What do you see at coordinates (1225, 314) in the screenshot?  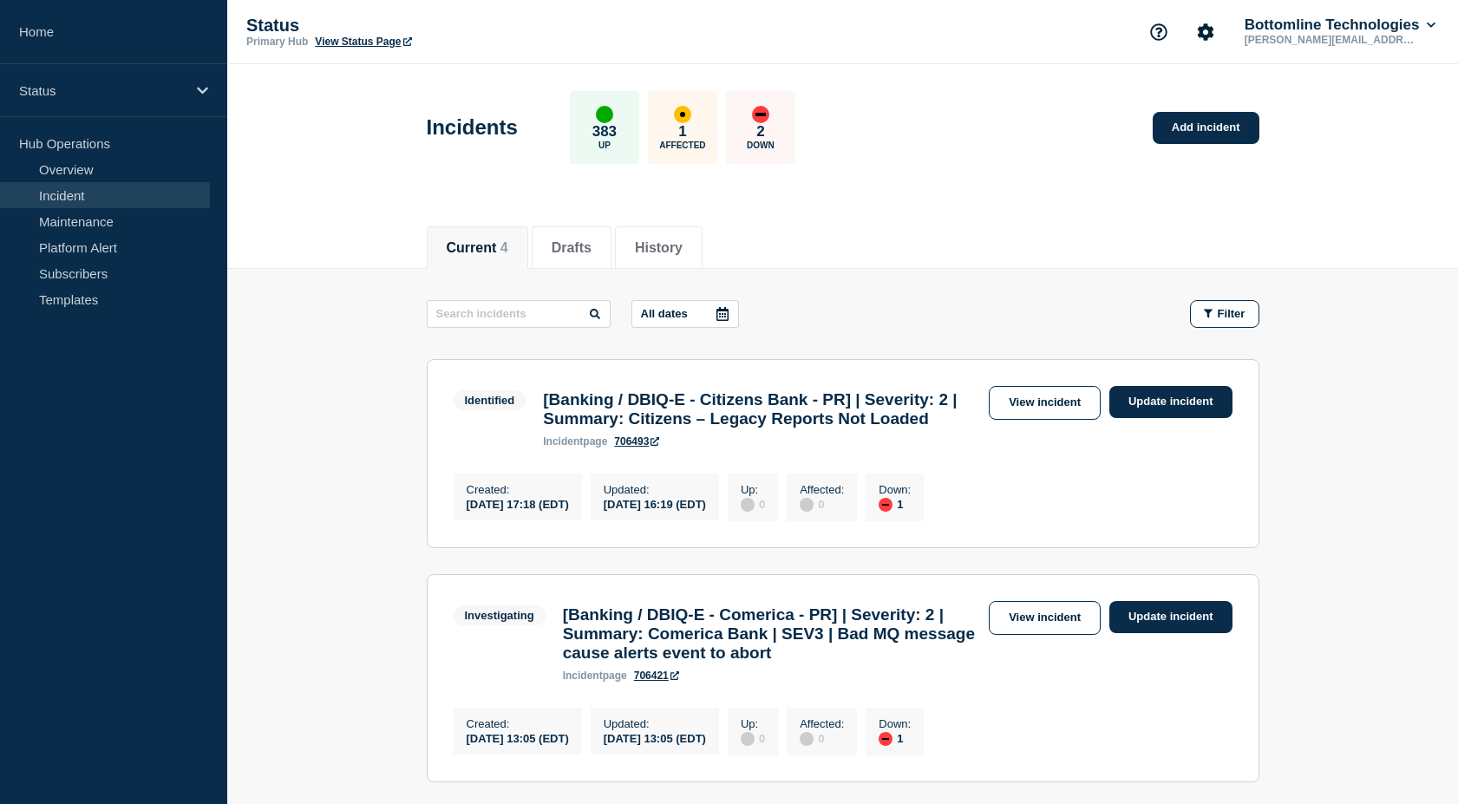 I see `button: Filter` at bounding box center [1225, 314].